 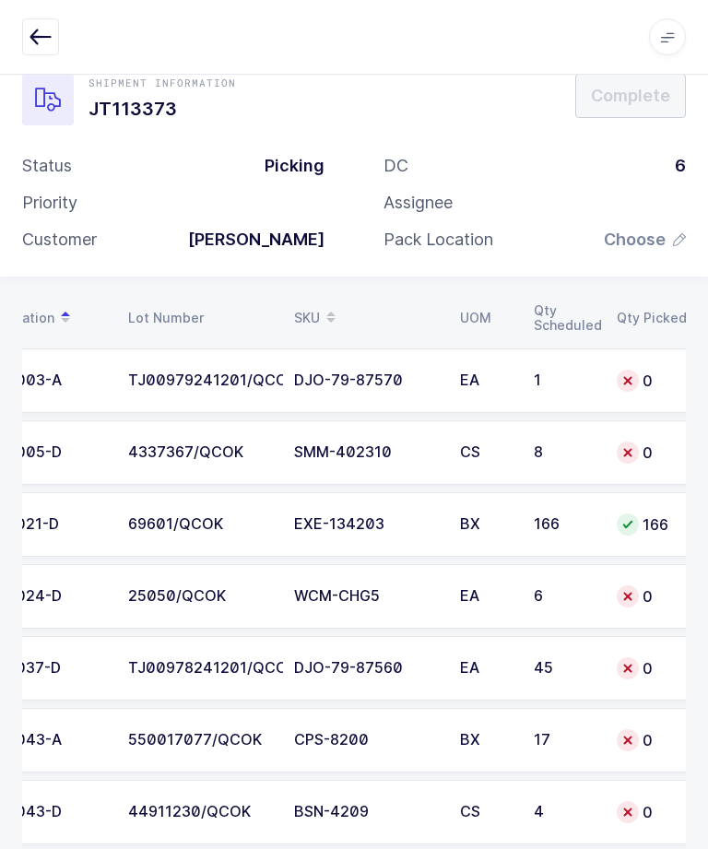 What do you see at coordinates (396, 166) in the screenshot?
I see `div: DC` at bounding box center [396, 166].